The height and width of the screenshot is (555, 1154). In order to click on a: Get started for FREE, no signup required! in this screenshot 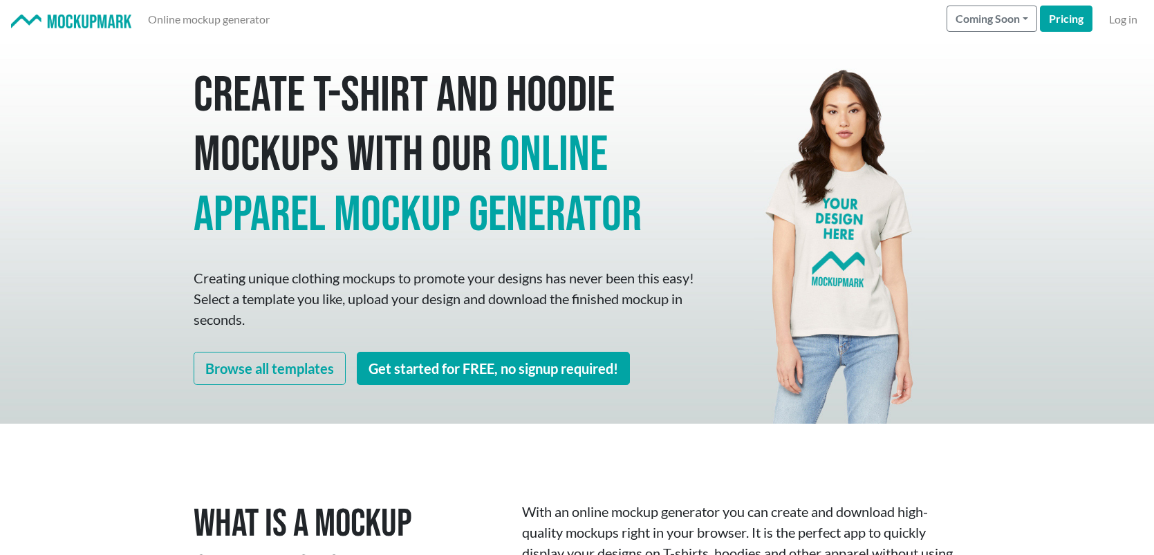, I will do `click(493, 368)`.